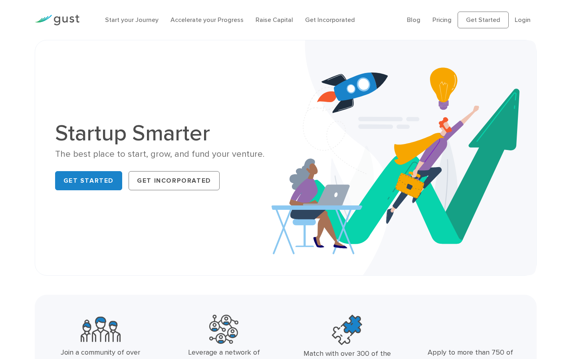 This screenshot has width=571, height=359. Describe the element at coordinates (403, 158) in the screenshot. I see `img: Startup Smarter Hero` at that location.